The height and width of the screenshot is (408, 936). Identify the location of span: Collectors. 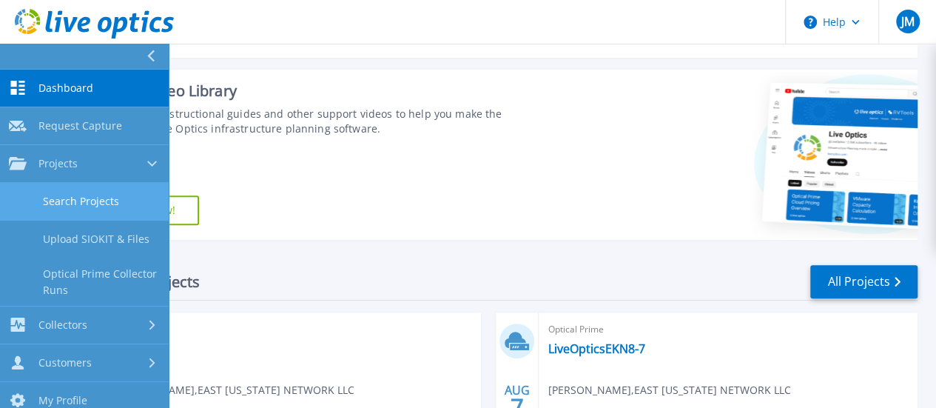
(63, 325).